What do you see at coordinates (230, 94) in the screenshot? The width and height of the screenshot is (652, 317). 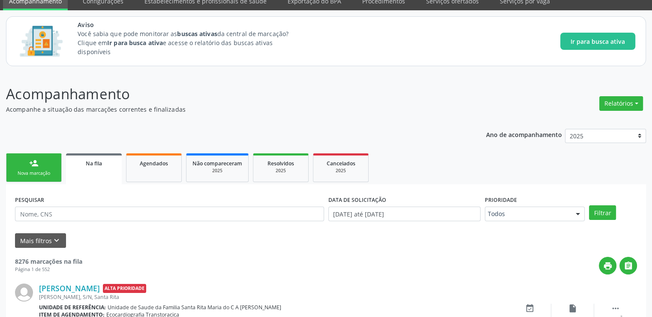 I see `p: Acompanhamento` at bounding box center [230, 94].